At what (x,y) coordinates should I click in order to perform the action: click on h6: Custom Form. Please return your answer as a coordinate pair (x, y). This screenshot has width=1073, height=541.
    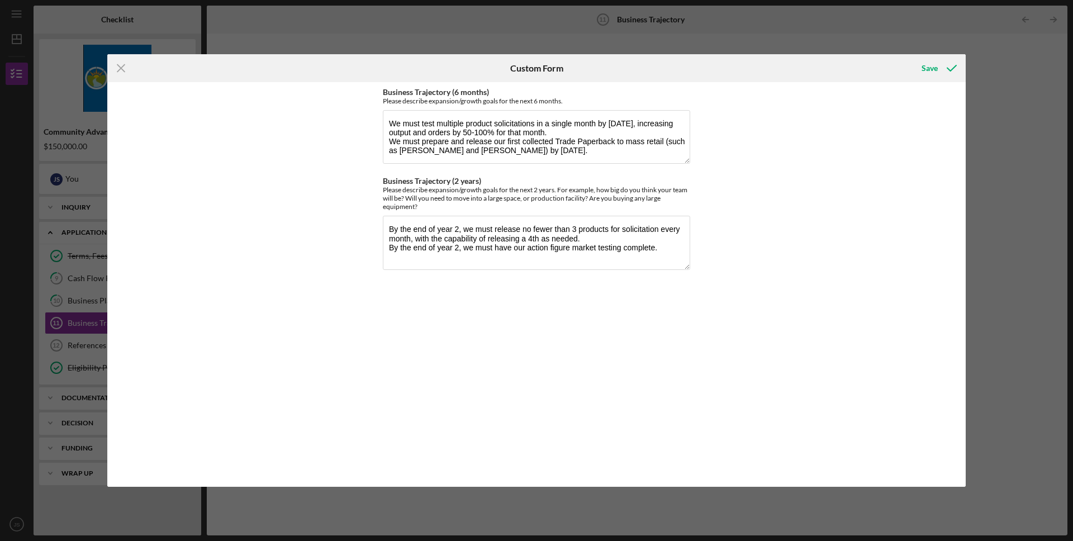
    Looking at the image, I should click on (536, 68).